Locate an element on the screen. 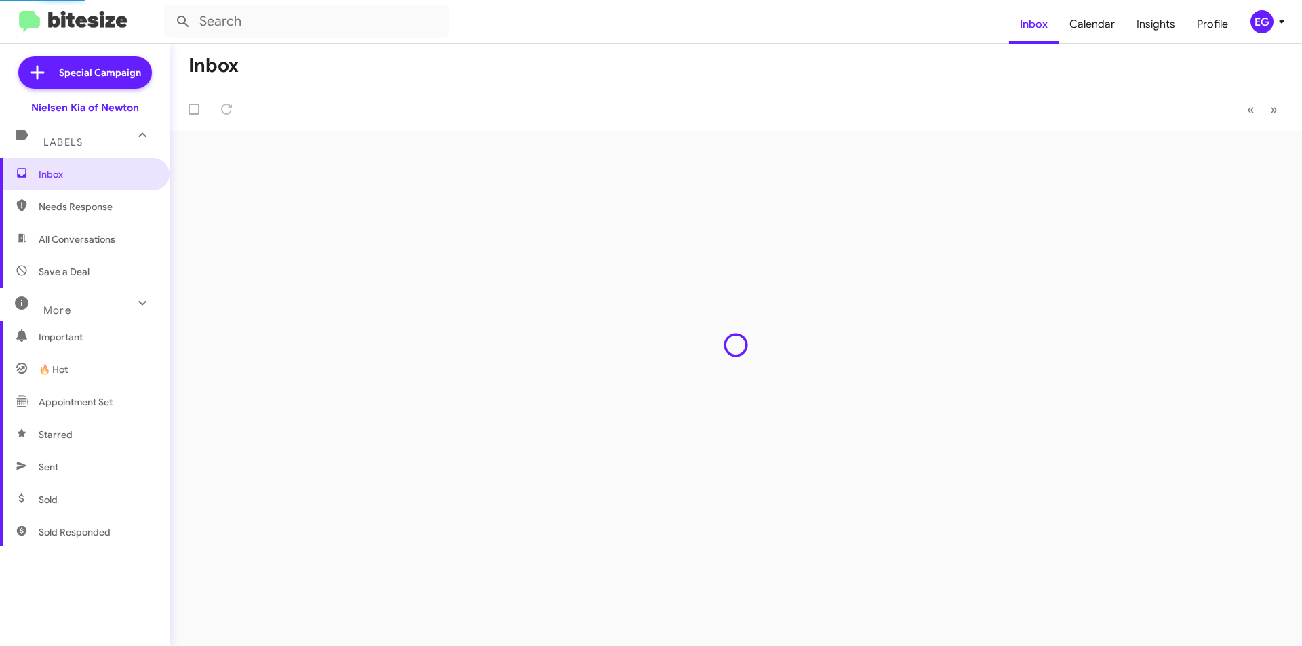 The height and width of the screenshot is (646, 1302). button: Previous is located at coordinates (1251, 109).